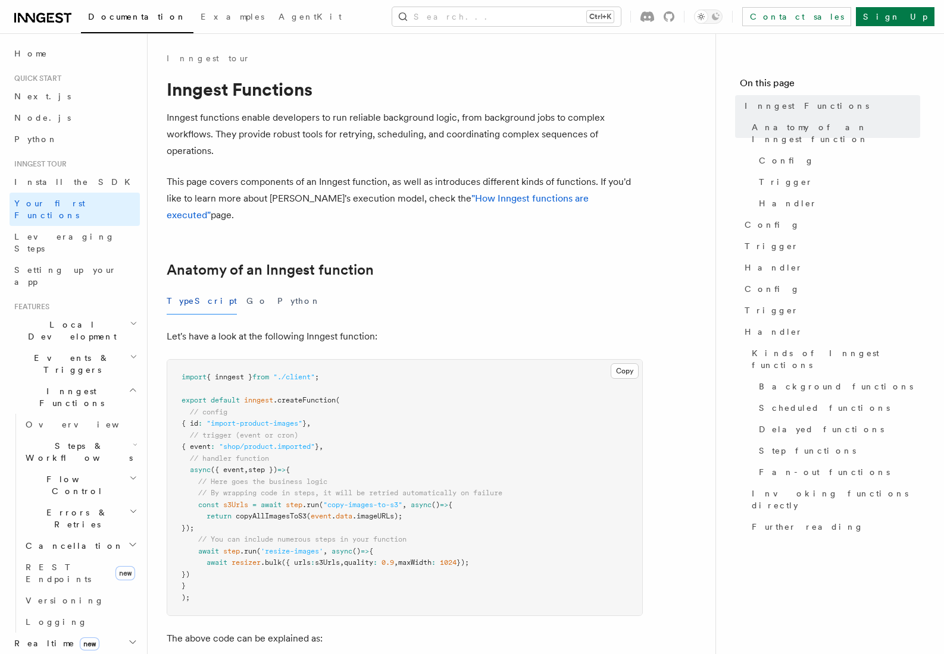 The height and width of the screenshot is (654, 944). What do you see at coordinates (824, 408) in the screenshot?
I see `span: Scheduled functions` at bounding box center [824, 408].